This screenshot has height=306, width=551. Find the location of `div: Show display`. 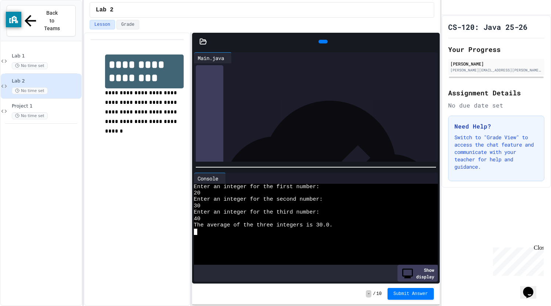

div: Show display is located at coordinates (418, 273).